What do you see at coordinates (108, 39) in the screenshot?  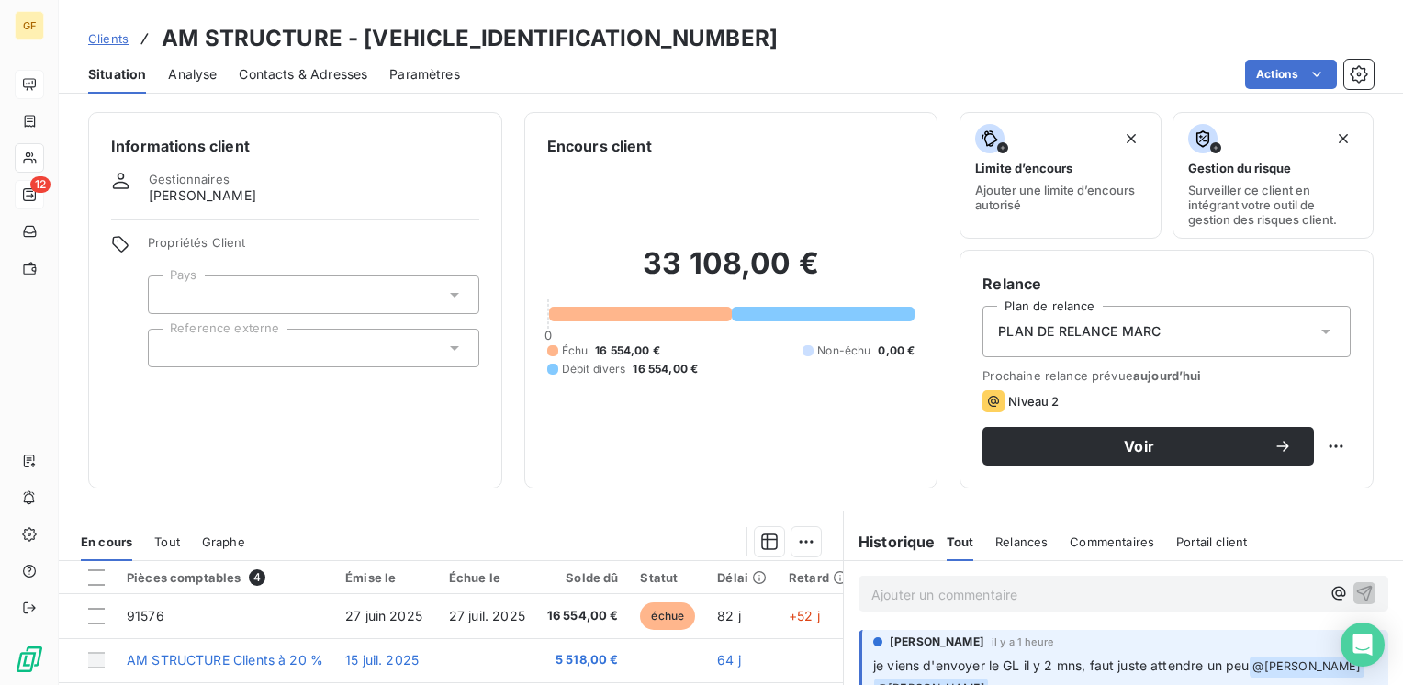 I see `span: Clients` at bounding box center [108, 39].